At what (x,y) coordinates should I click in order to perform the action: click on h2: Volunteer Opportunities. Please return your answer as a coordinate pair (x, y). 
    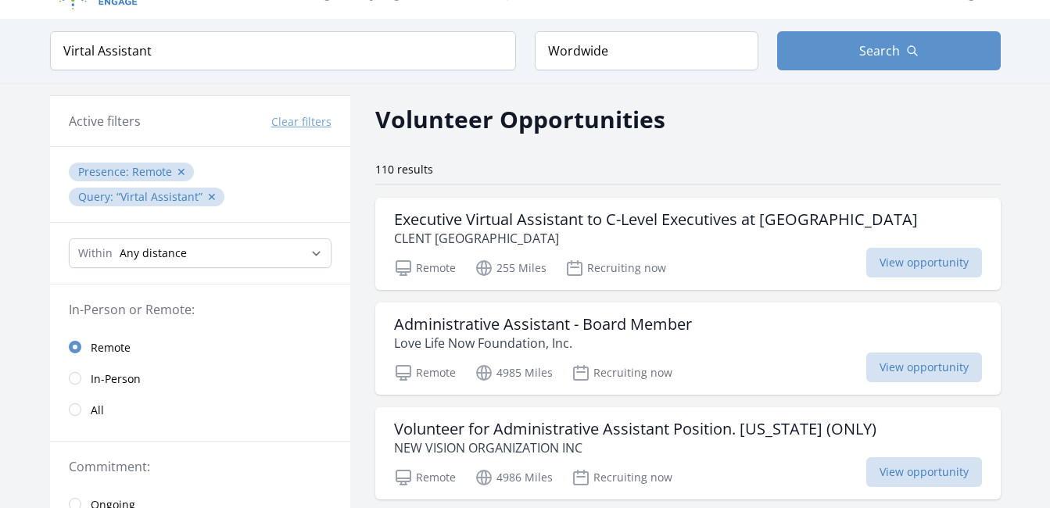
    Looking at the image, I should click on (520, 119).